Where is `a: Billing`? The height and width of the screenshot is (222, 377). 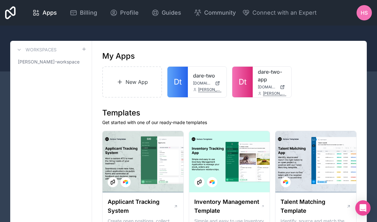 a: Billing is located at coordinates (83, 13).